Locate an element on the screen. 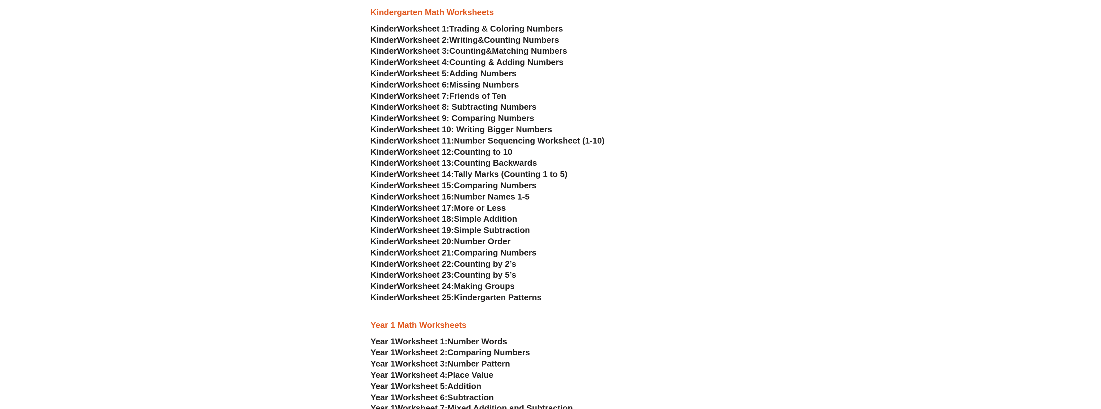 This screenshot has height=409, width=1101. span: Kindergarten Patterns is located at coordinates (498, 297).